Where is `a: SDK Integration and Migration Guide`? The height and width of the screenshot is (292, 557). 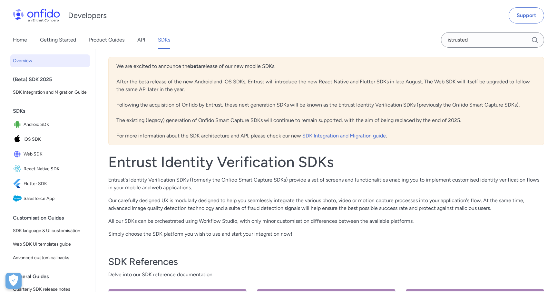 a: SDK Integration and Migration Guide is located at coordinates (50, 92).